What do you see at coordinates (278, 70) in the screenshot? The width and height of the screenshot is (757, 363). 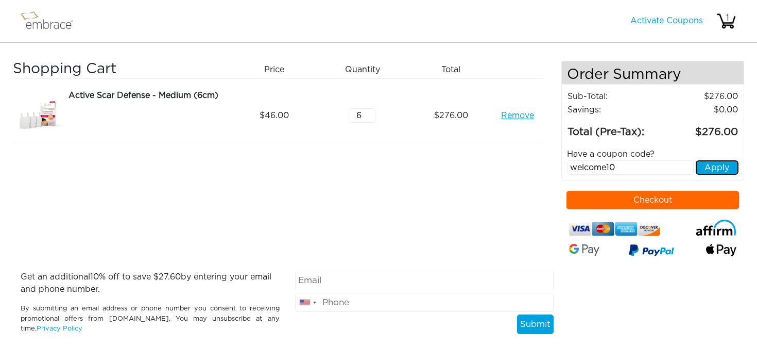 I see `div: Price` at bounding box center [278, 70].